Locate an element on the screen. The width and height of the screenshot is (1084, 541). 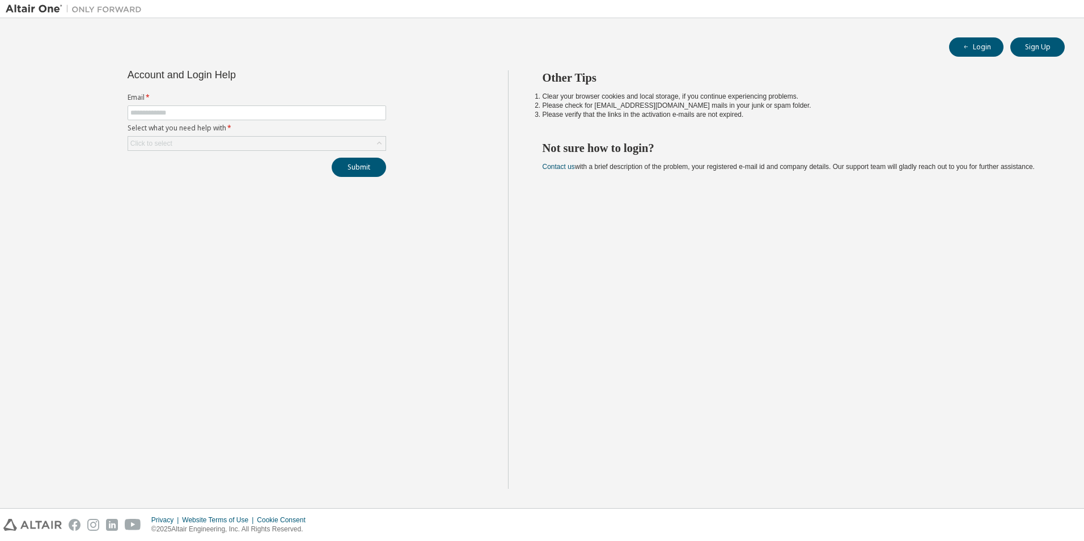
div: Cookie Consent is located at coordinates (284, 520).